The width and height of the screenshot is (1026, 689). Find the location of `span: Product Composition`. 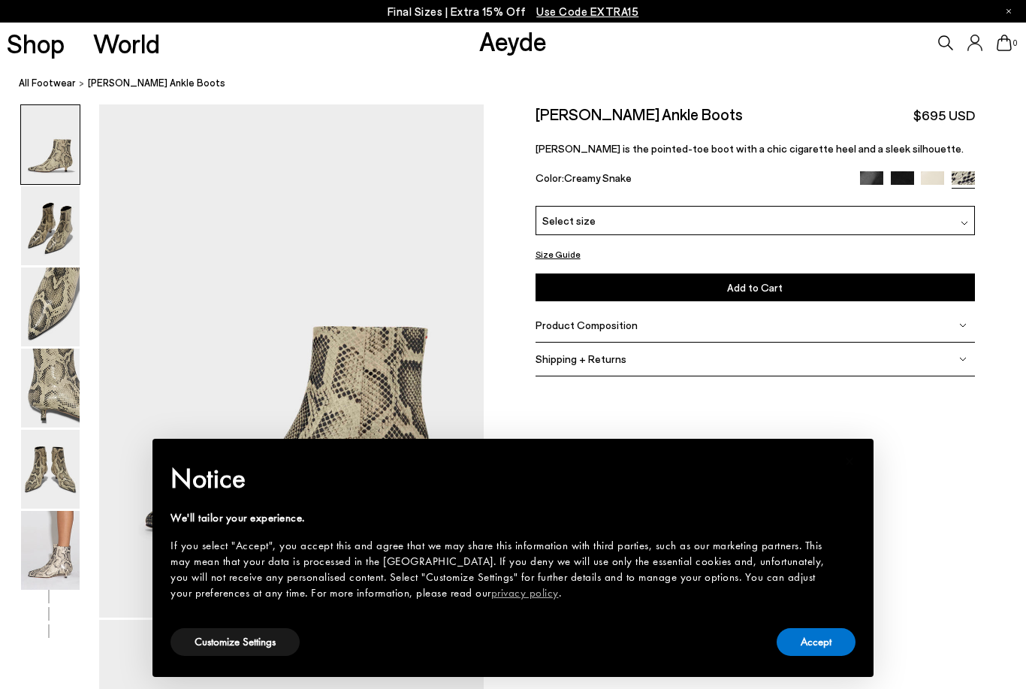

span: Product Composition is located at coordinates (587, 325).